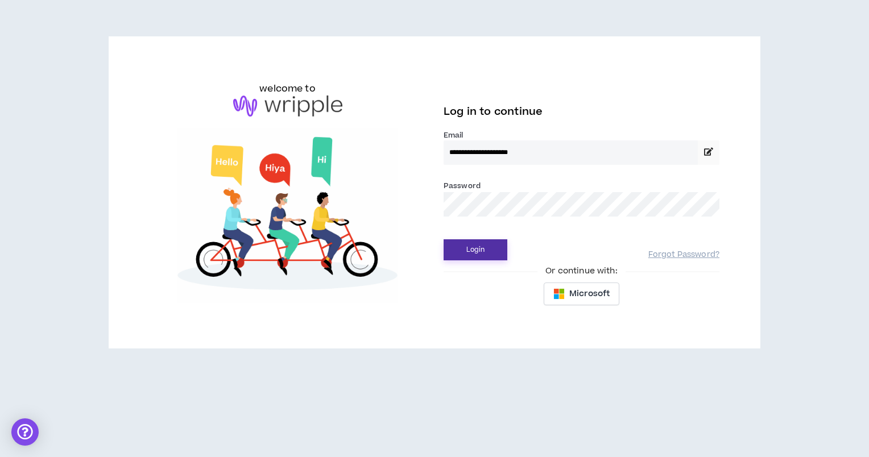 This screenshot has height=457, width=869. Describe the element at coordinates (287, 215) in the screenshot. I see `img: Welcome to Wripple` at that location.